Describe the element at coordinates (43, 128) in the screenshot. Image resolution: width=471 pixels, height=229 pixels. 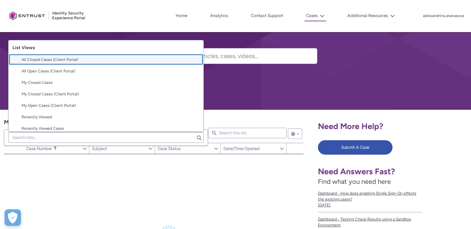
I see `span: Recently Viewed Cases` at that location.